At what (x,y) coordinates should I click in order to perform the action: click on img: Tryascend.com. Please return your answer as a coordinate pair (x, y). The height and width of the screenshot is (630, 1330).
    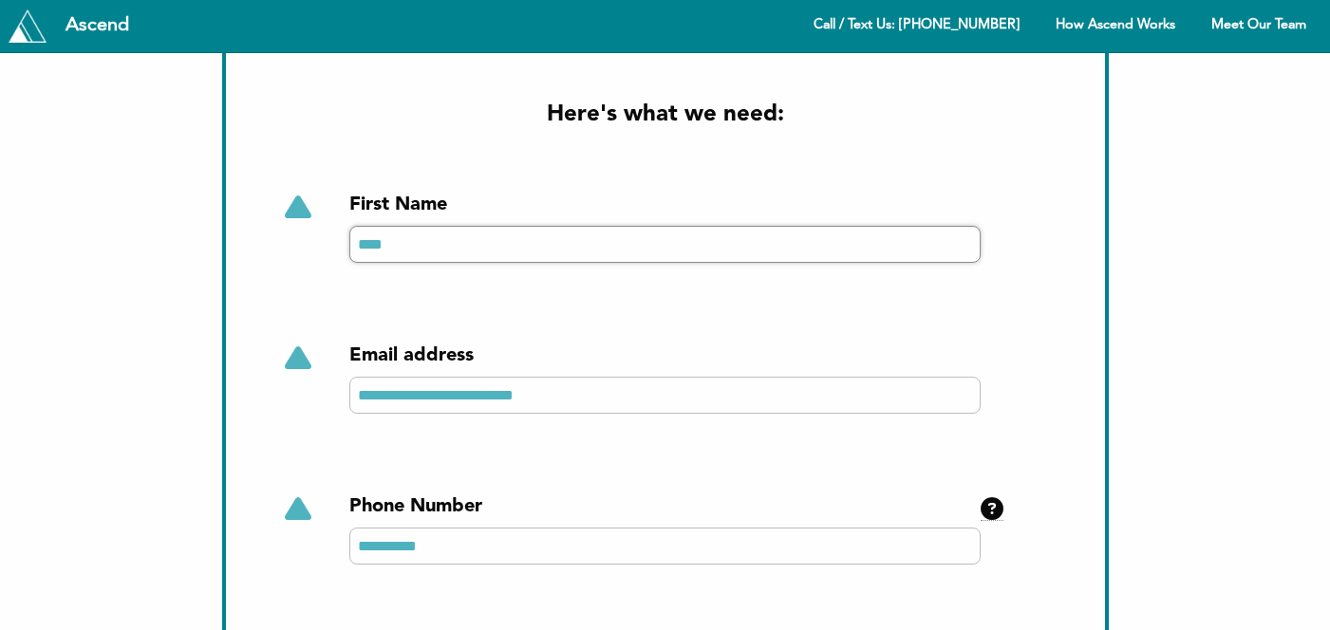
    Looking at the image, I should click on (28, 26).